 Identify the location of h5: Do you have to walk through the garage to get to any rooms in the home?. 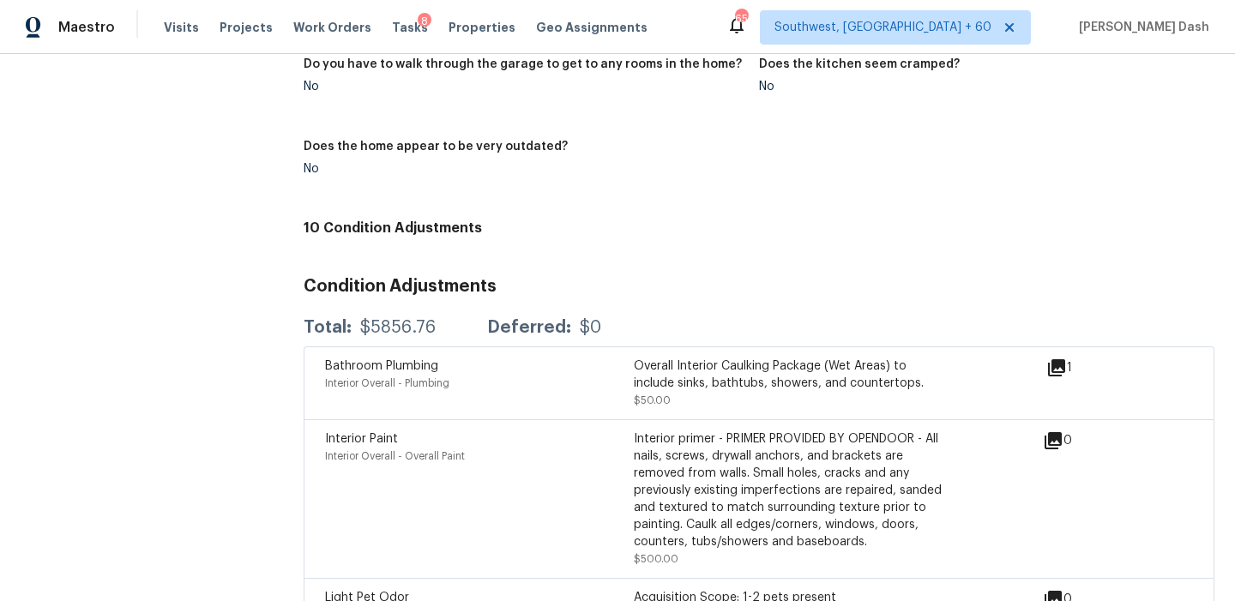
(522, 64).